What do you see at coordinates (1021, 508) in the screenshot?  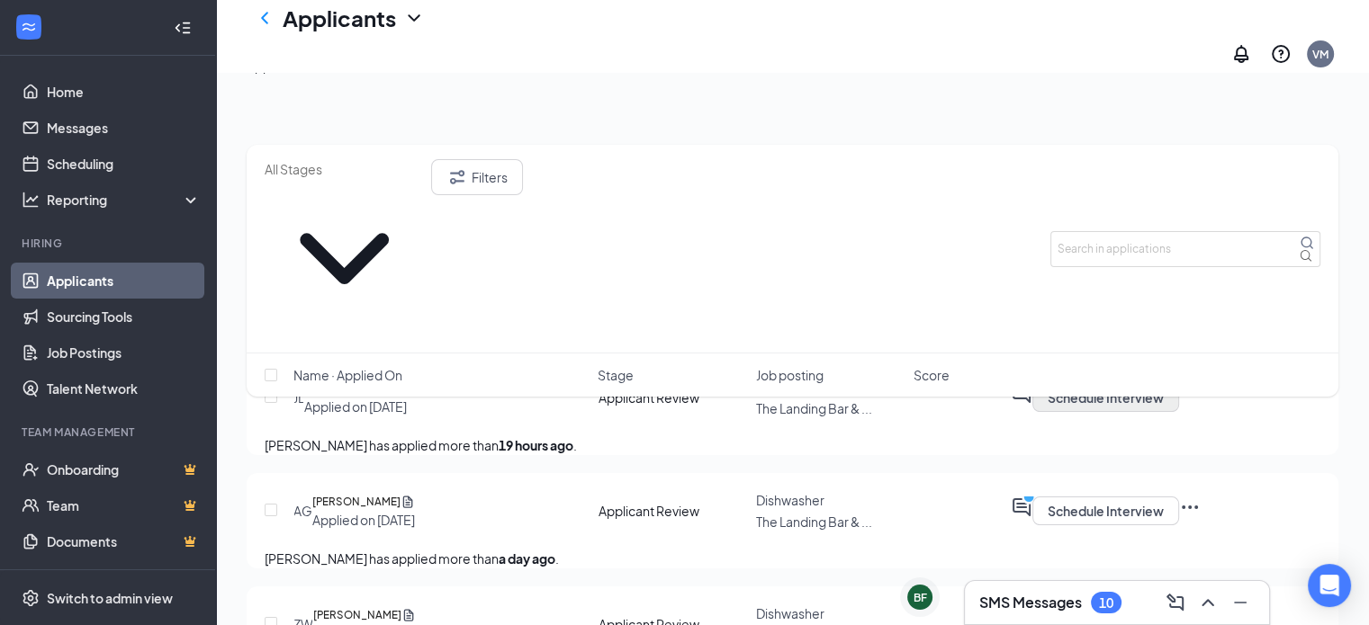 I see `svg: ActiveChat` at bounding box center [1021, 508].